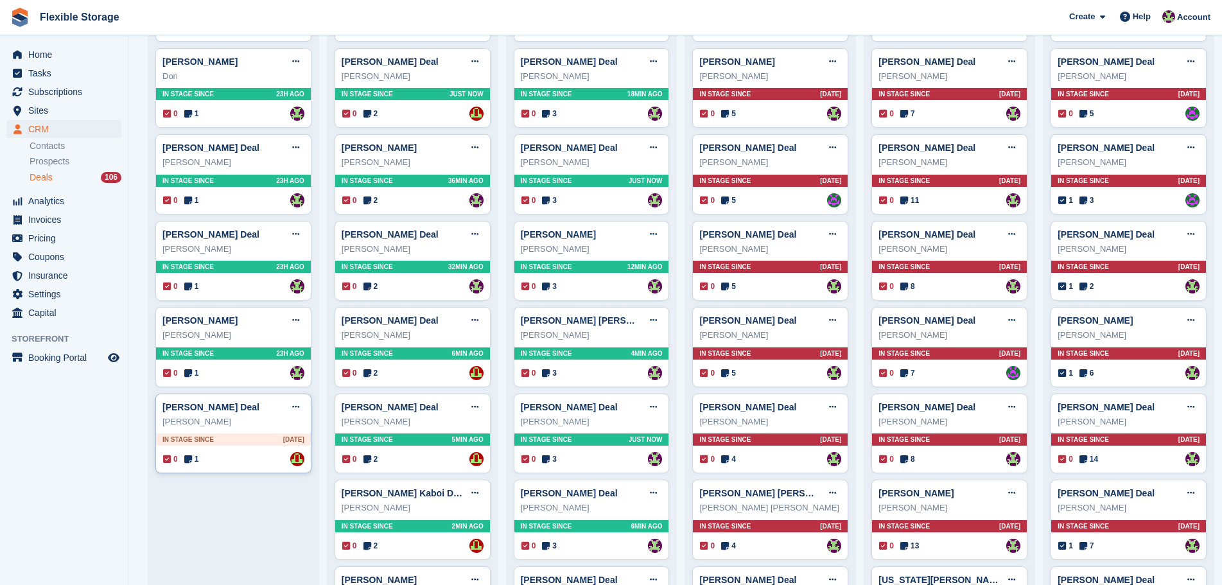 The height and width of the screenshot is (585, 1222). What do you see at coordinates (67, 313) in the screenshot?
I see `span: Capital` at bounding box center [67, 313].